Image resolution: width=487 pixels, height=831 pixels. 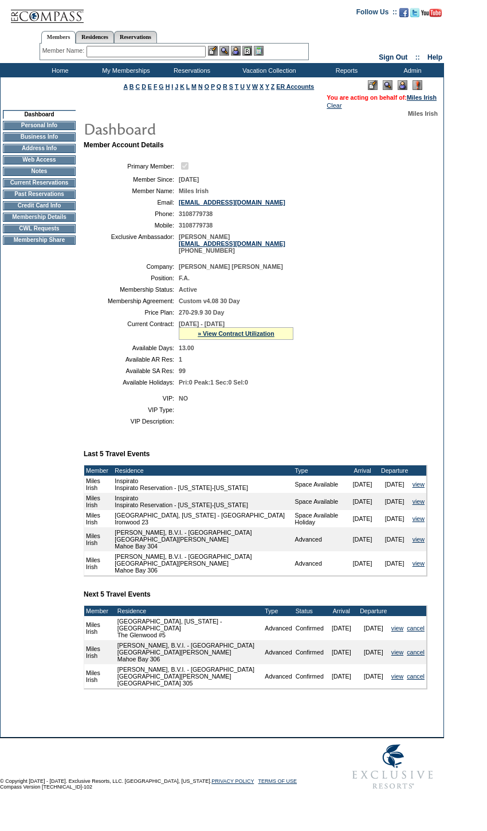 I want to click on img: b_calculator.gif, so click(x=259, y=50).